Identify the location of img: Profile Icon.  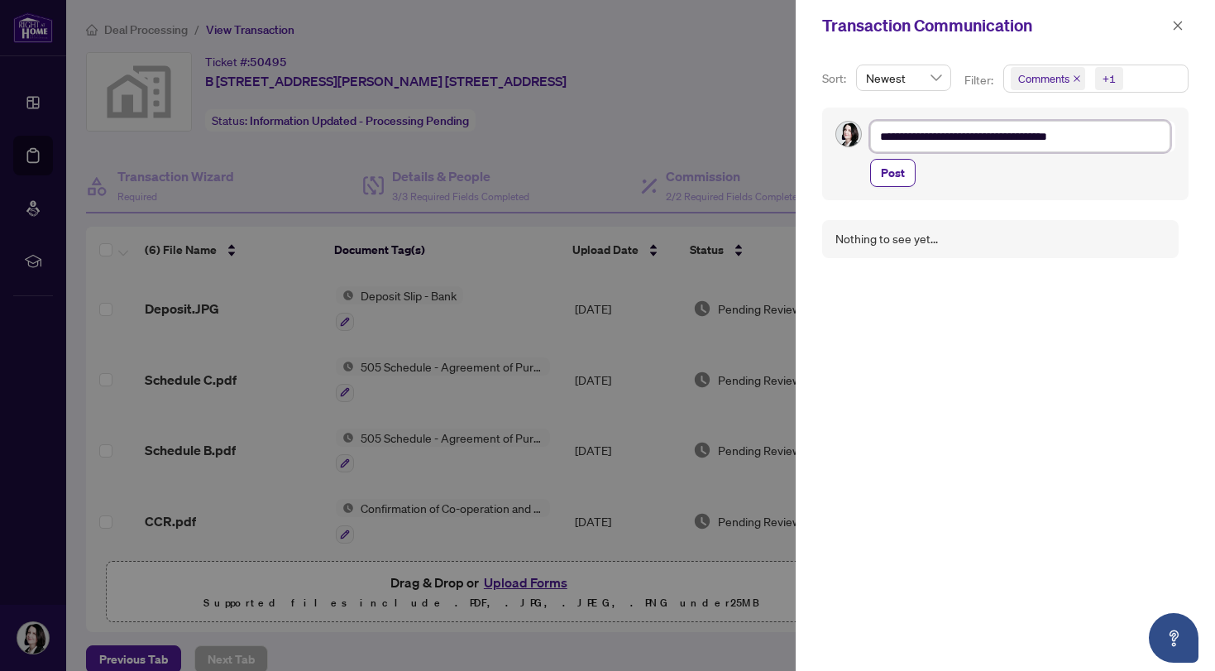
(849, 134).